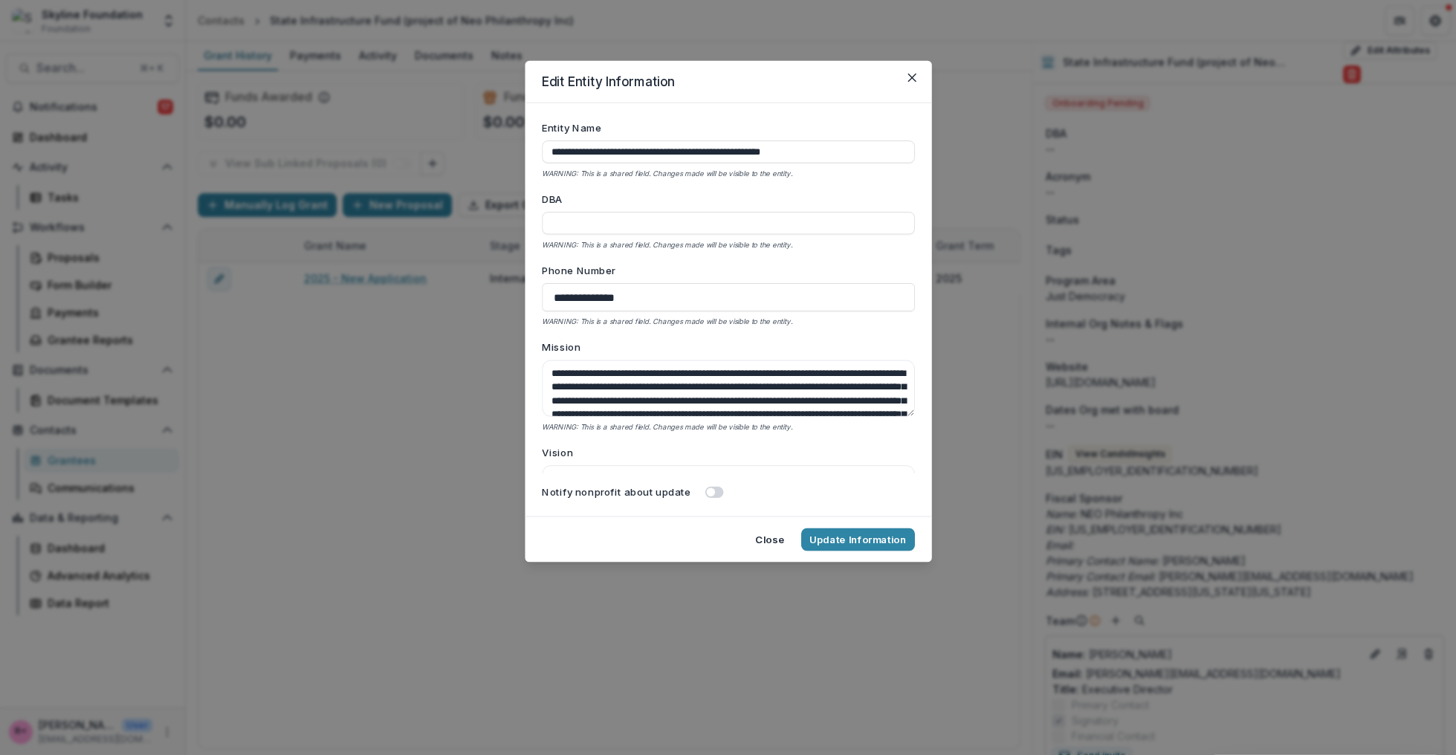  Describe the element at coordinates (724, 452) in the screenshot. I see `label: Vision` at that location.